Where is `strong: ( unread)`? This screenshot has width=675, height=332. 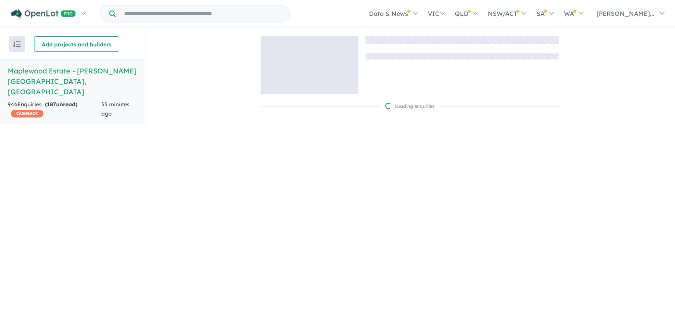
strong: ( unread) is located at coordinates (61, 104).